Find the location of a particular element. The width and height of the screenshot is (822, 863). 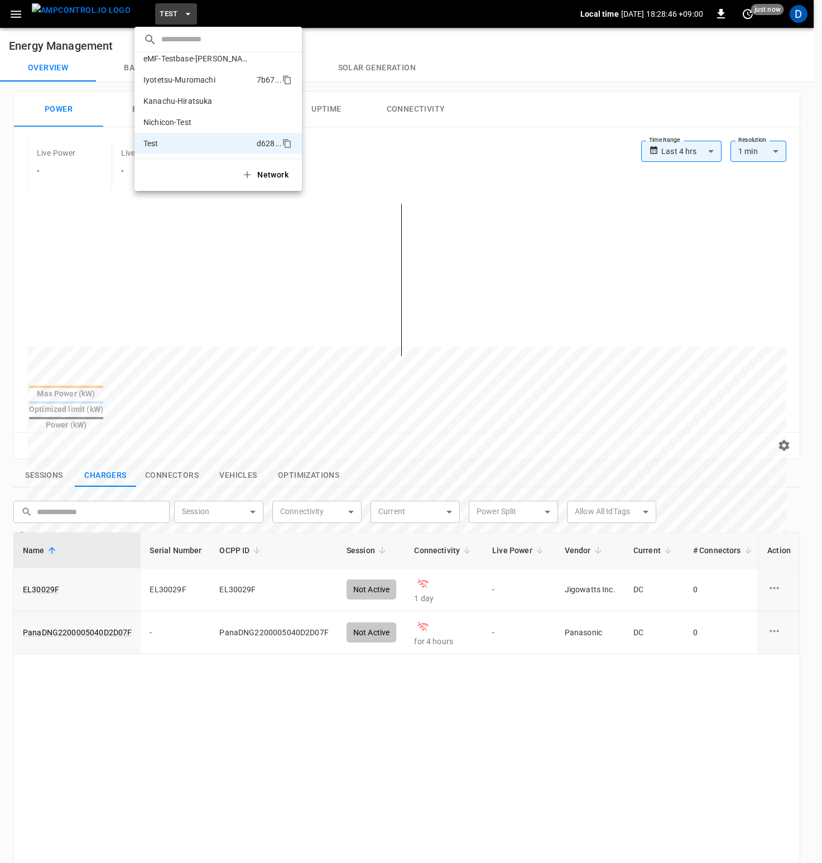

p: Iyotetsu-Muromachi is located at coordinates (198, 80).